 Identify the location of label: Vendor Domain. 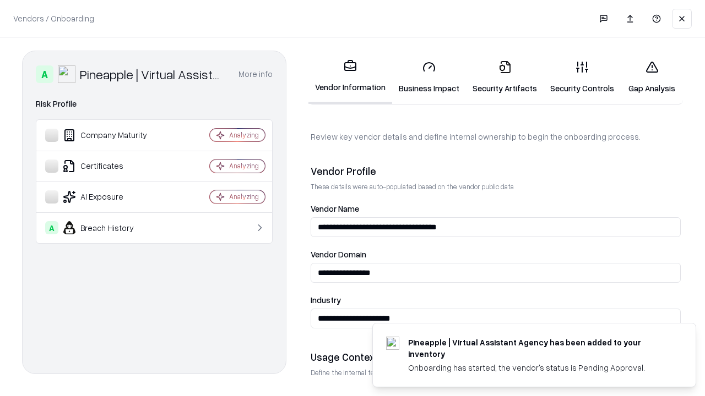
(495, 254).